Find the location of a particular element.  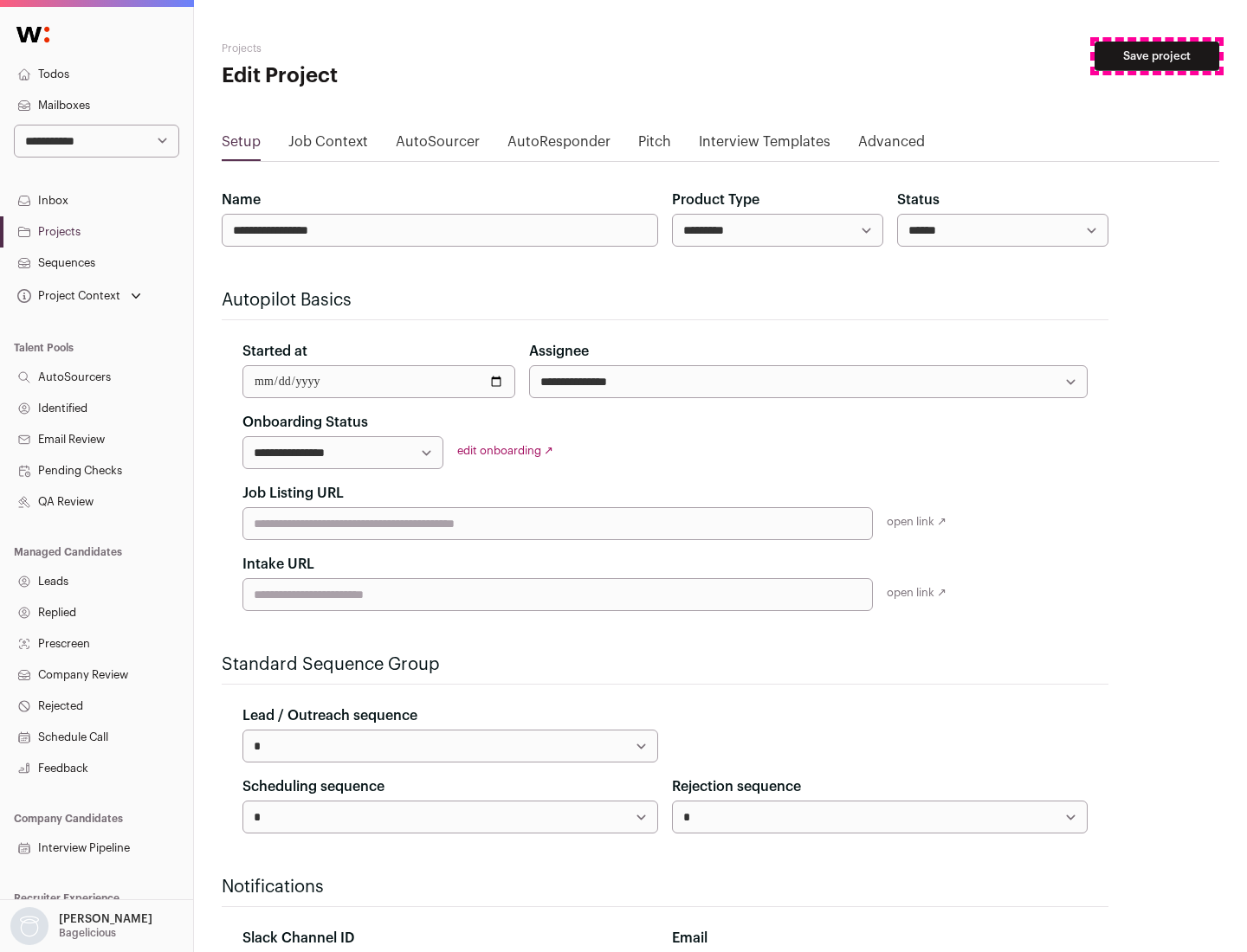

a: Job Context is located at coordinates (328, 146).